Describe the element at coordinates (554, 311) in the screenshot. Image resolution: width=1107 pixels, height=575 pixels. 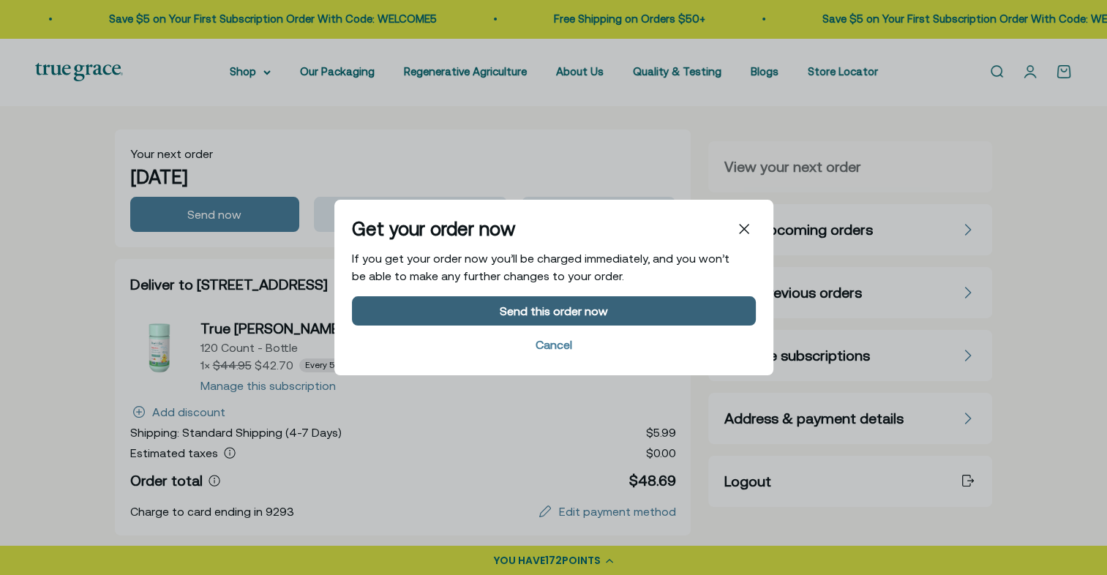
I see `button: Send this order now` at that location.